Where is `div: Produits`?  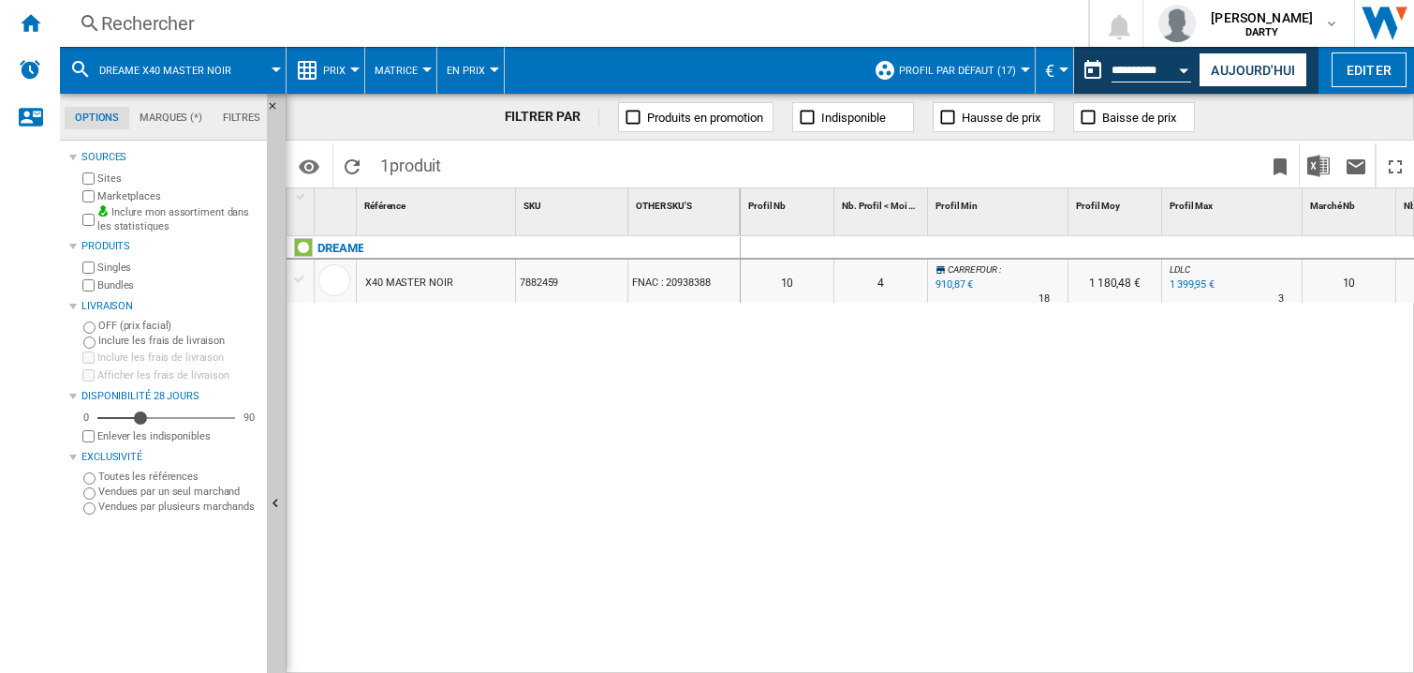 div: Produits is located at coordinates (170, 246).